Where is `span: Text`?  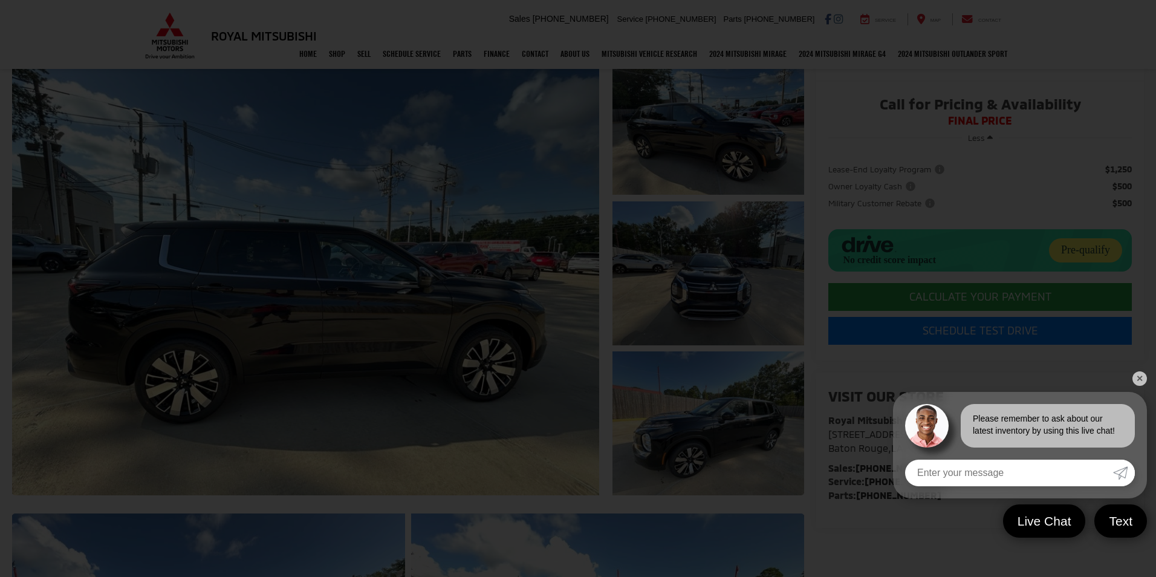 span: Text is located at coordinates (1120, 520).